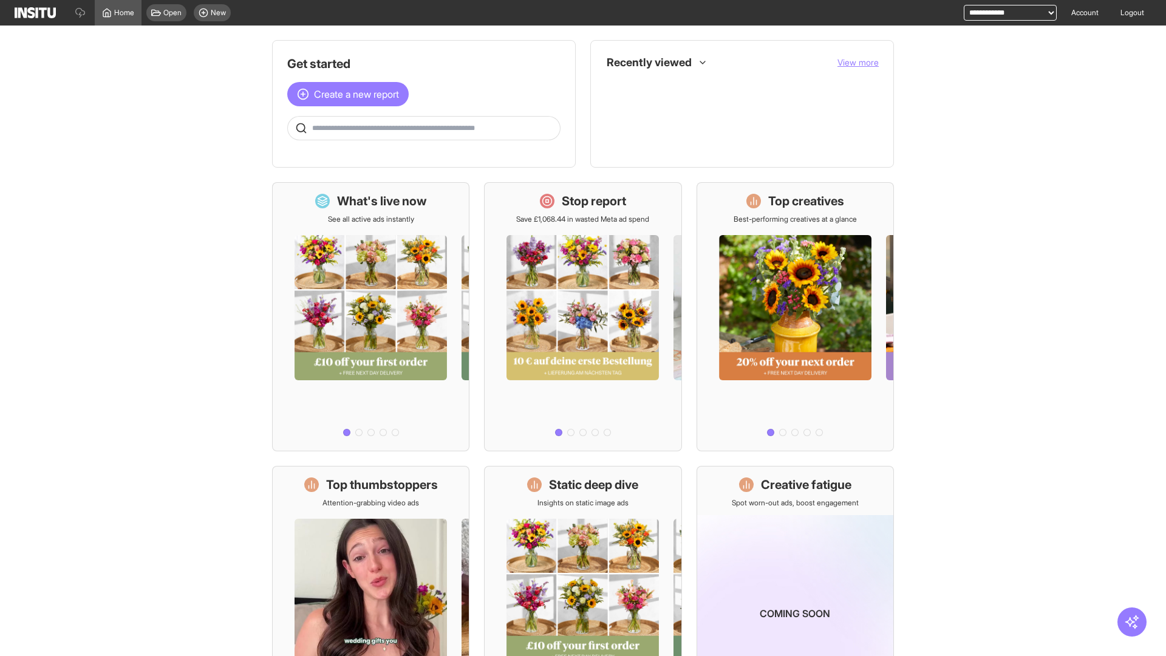  I want to click on p: See all active ads instantly, so click(371, 219).